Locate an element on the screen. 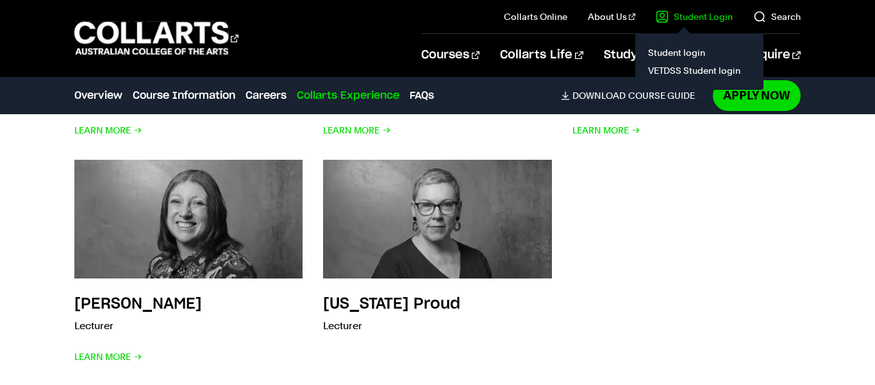 This screenshot has height=385, width=875. a: FAQs is located at coordinates (422, 95).